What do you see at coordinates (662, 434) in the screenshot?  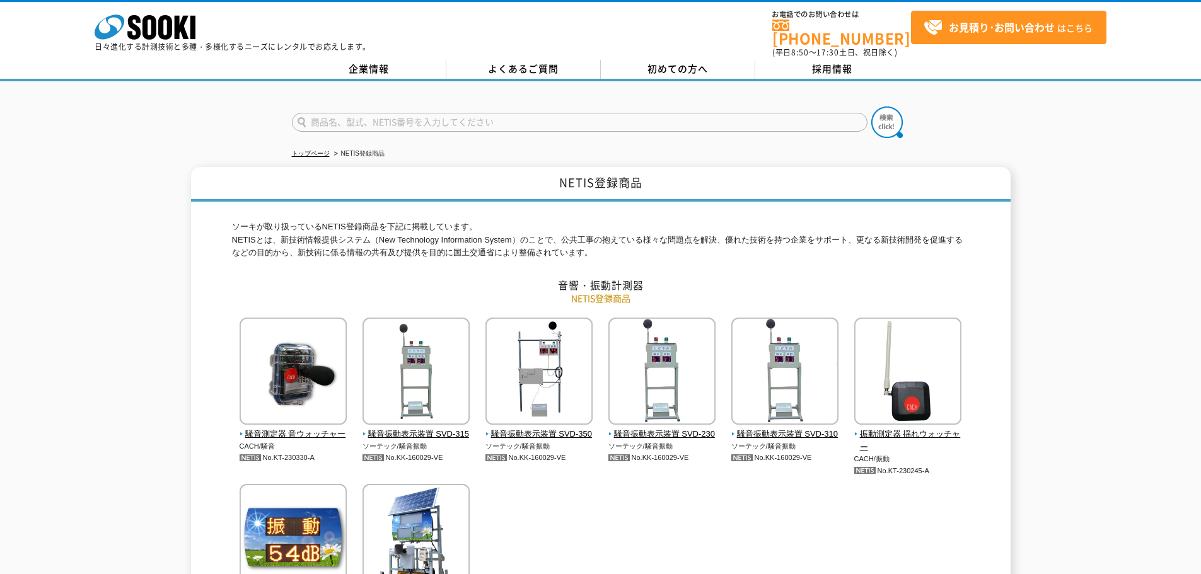 I see `span: 騒音振動表示装置 SVD-230` at bounding box center [662, 434].